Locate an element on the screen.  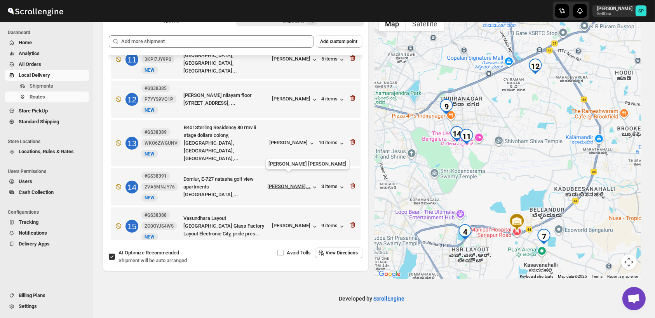
img: Google is located at coordinates (389, 275).